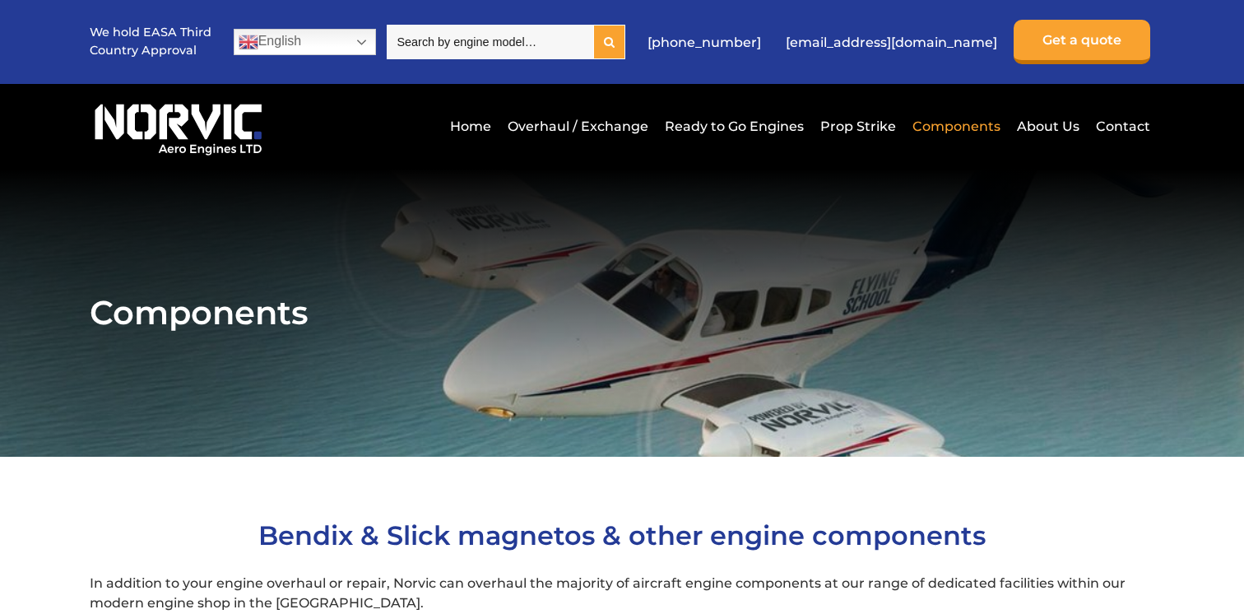 Image resolution: width=1244 pixels, height=614 pixels. I want to click on p: In addition to your engine overhaul or repair, Norvic can overhaul the majority of aircraft engin..., so click(622, 593).